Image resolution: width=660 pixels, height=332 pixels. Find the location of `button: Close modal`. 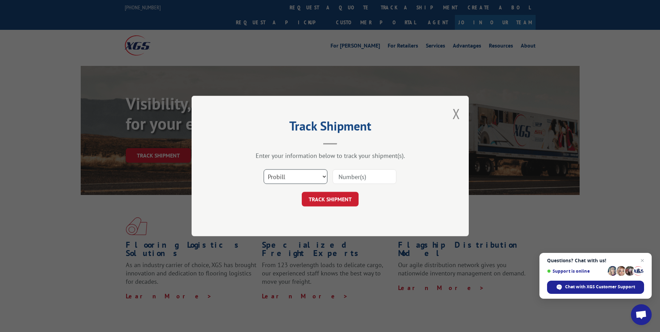

button: Close modal is located at coordinates (456, 113).